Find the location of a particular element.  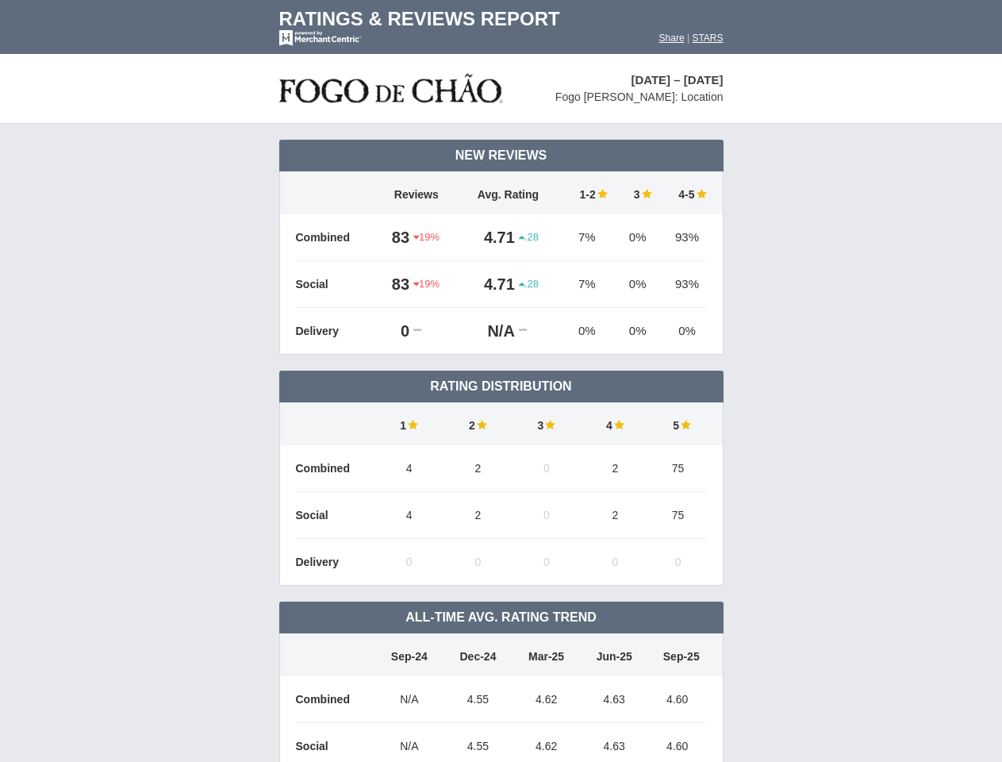

td: Avg. Rating is located at coordinates (508, 193).